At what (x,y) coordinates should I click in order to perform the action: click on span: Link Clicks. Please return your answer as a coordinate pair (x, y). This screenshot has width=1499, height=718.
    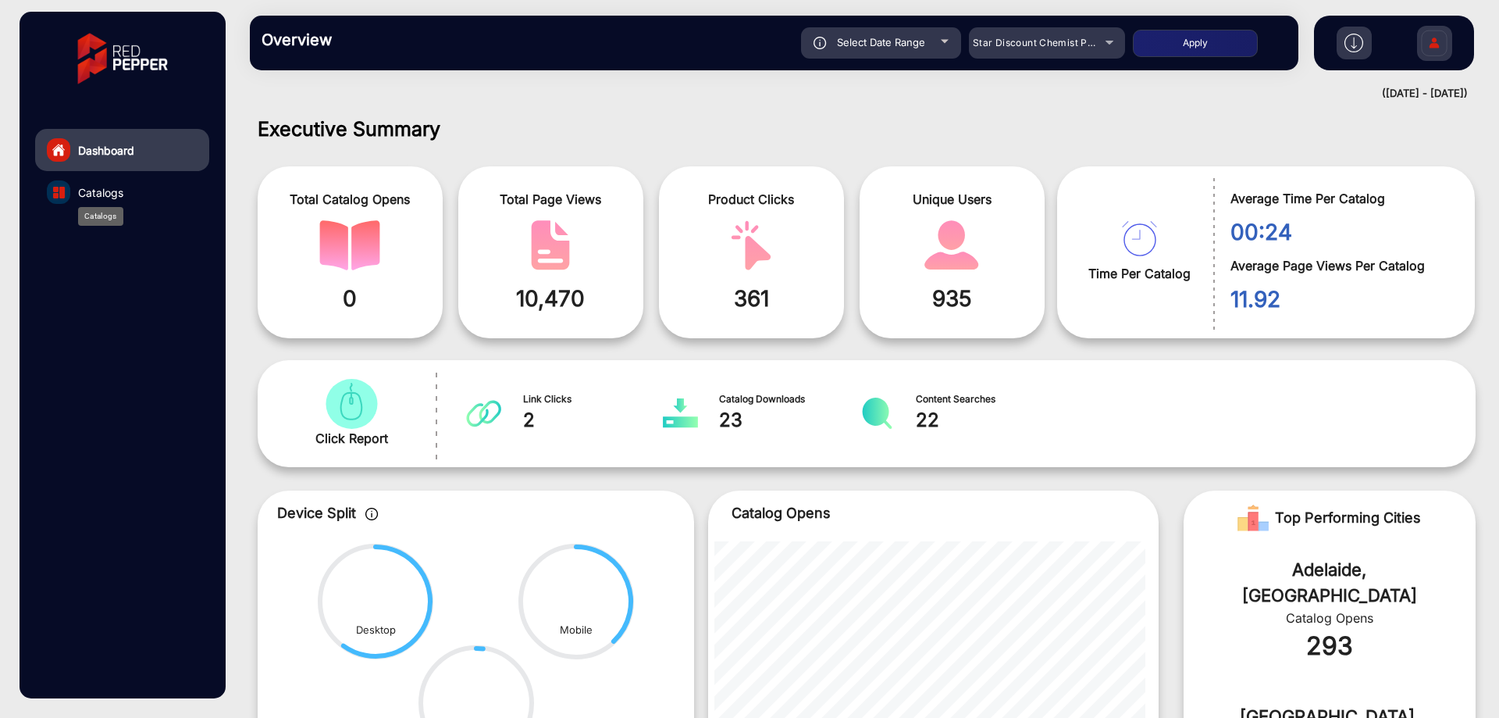
    Looking at the image, I should click on (594, 399).